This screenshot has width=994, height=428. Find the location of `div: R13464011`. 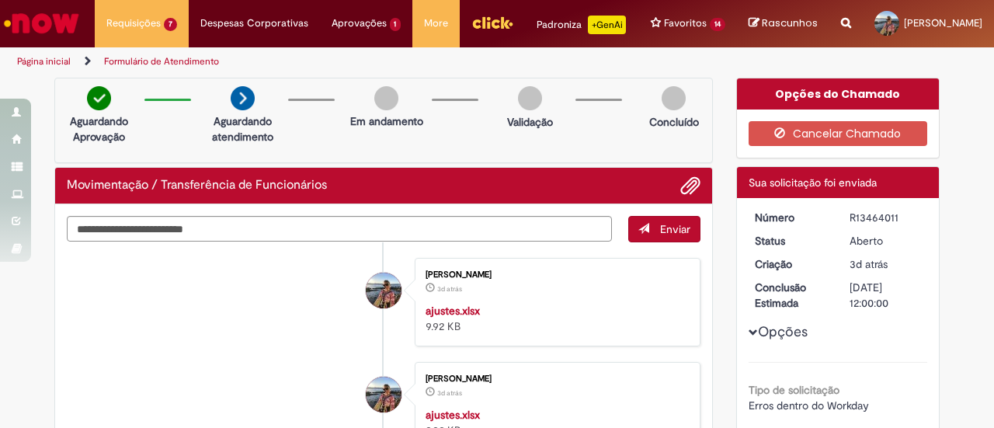

div: R13464011 is located at coordinates (885, 217).